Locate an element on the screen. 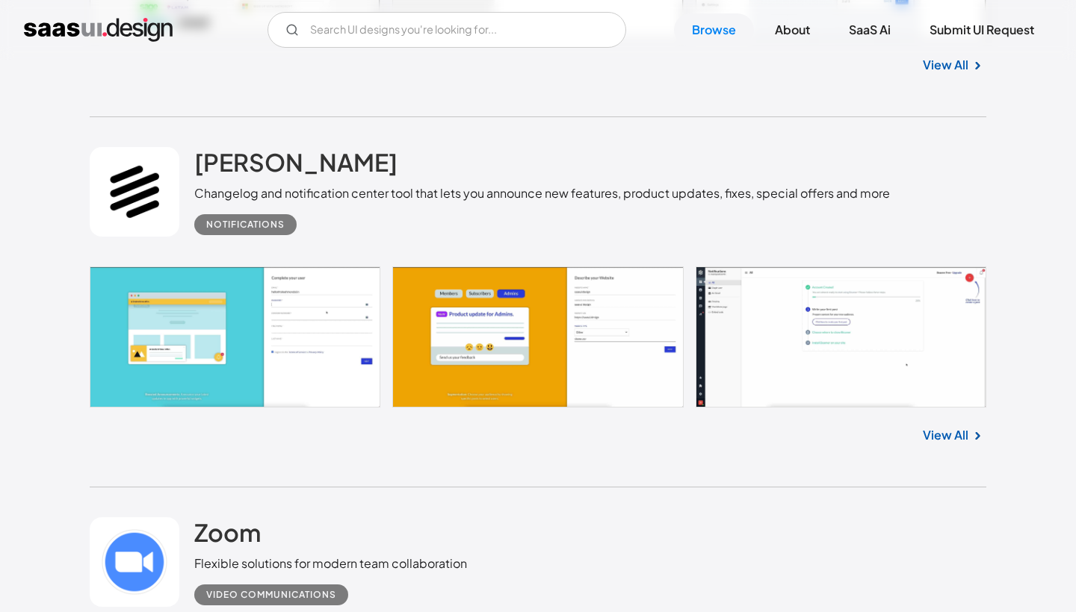  div: Notifications is located at coordinates (245, 225).